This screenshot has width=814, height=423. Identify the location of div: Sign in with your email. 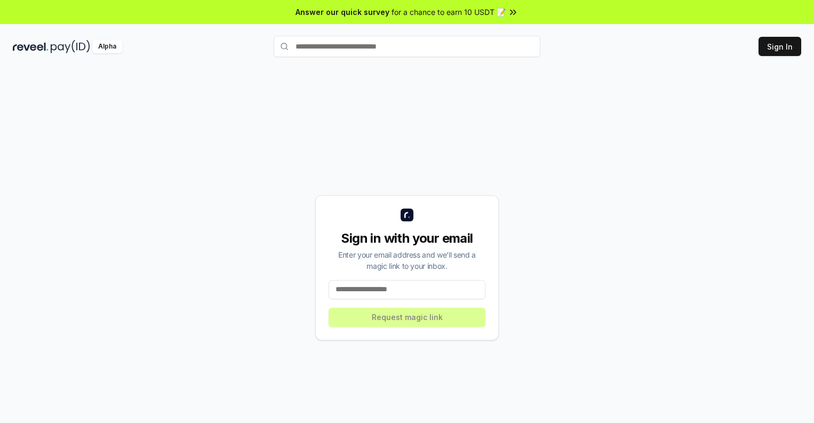
(407, 238).